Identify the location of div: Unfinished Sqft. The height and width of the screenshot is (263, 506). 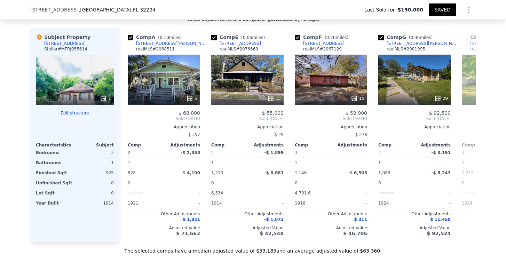
(55, 183).